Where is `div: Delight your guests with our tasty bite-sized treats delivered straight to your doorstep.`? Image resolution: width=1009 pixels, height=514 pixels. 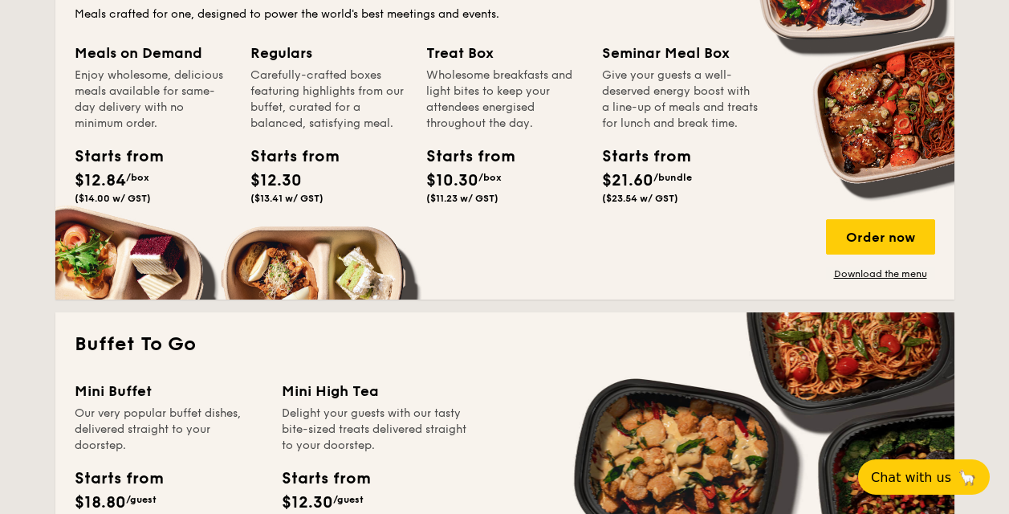 div: Delight your guests with our tasty bite-sized treats delivered straight to your doorstep. is located at coordinates (376, 429).